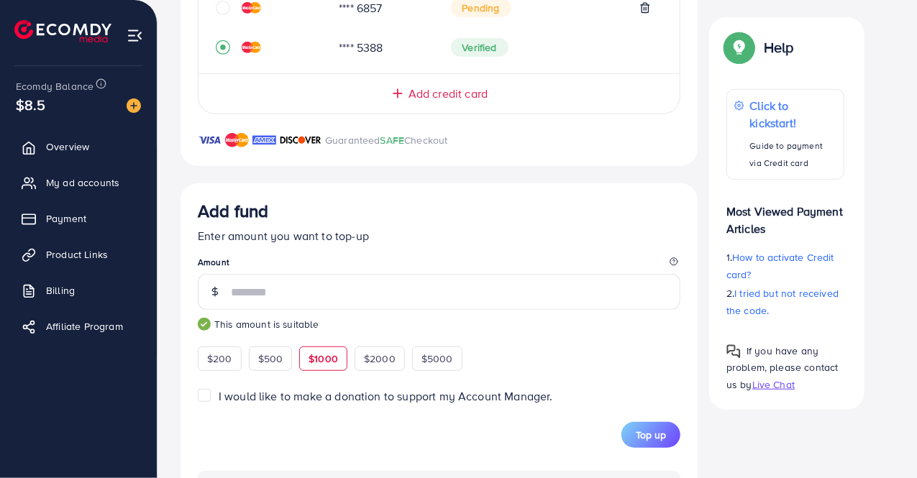  I want to click on a: Overview, so click(78, 147).